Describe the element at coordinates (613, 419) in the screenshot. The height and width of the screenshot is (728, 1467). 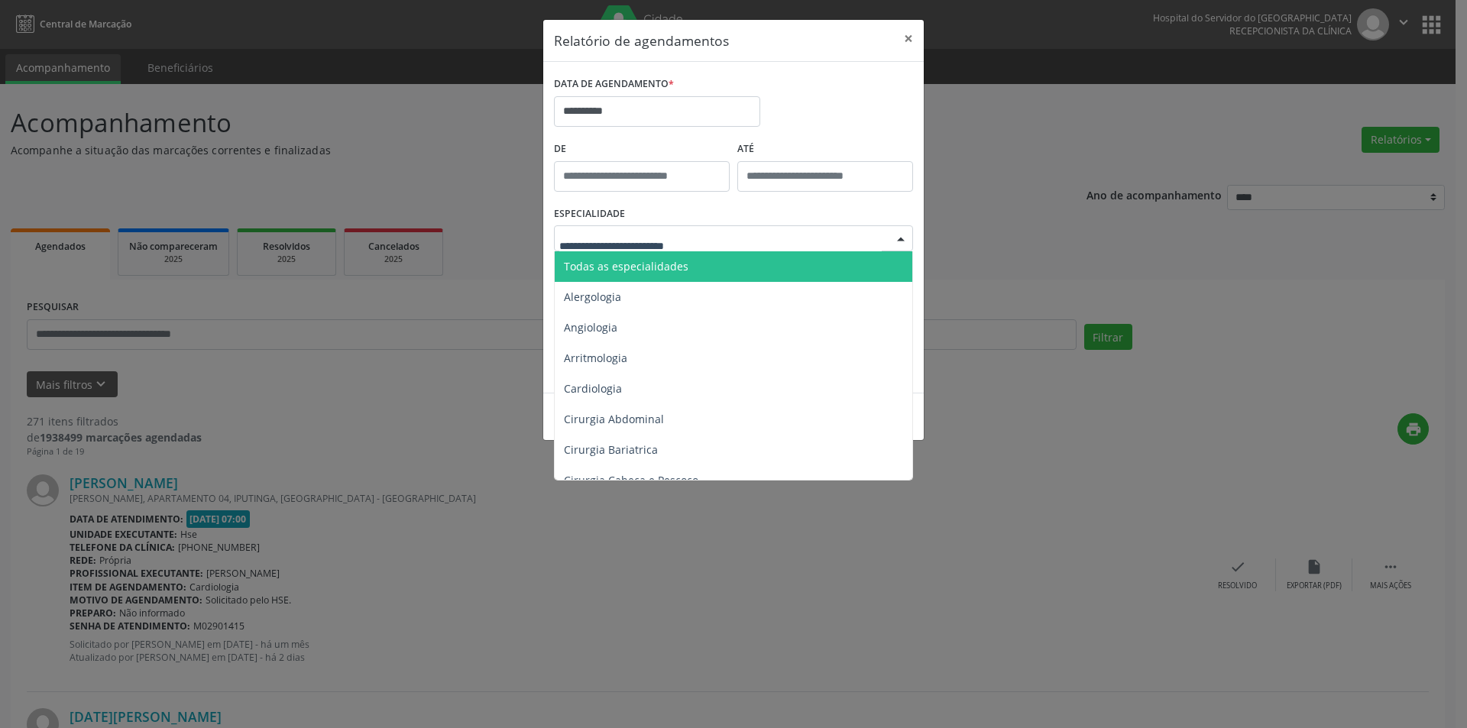
I see `span: Cirurgia Abdominal` at that location.